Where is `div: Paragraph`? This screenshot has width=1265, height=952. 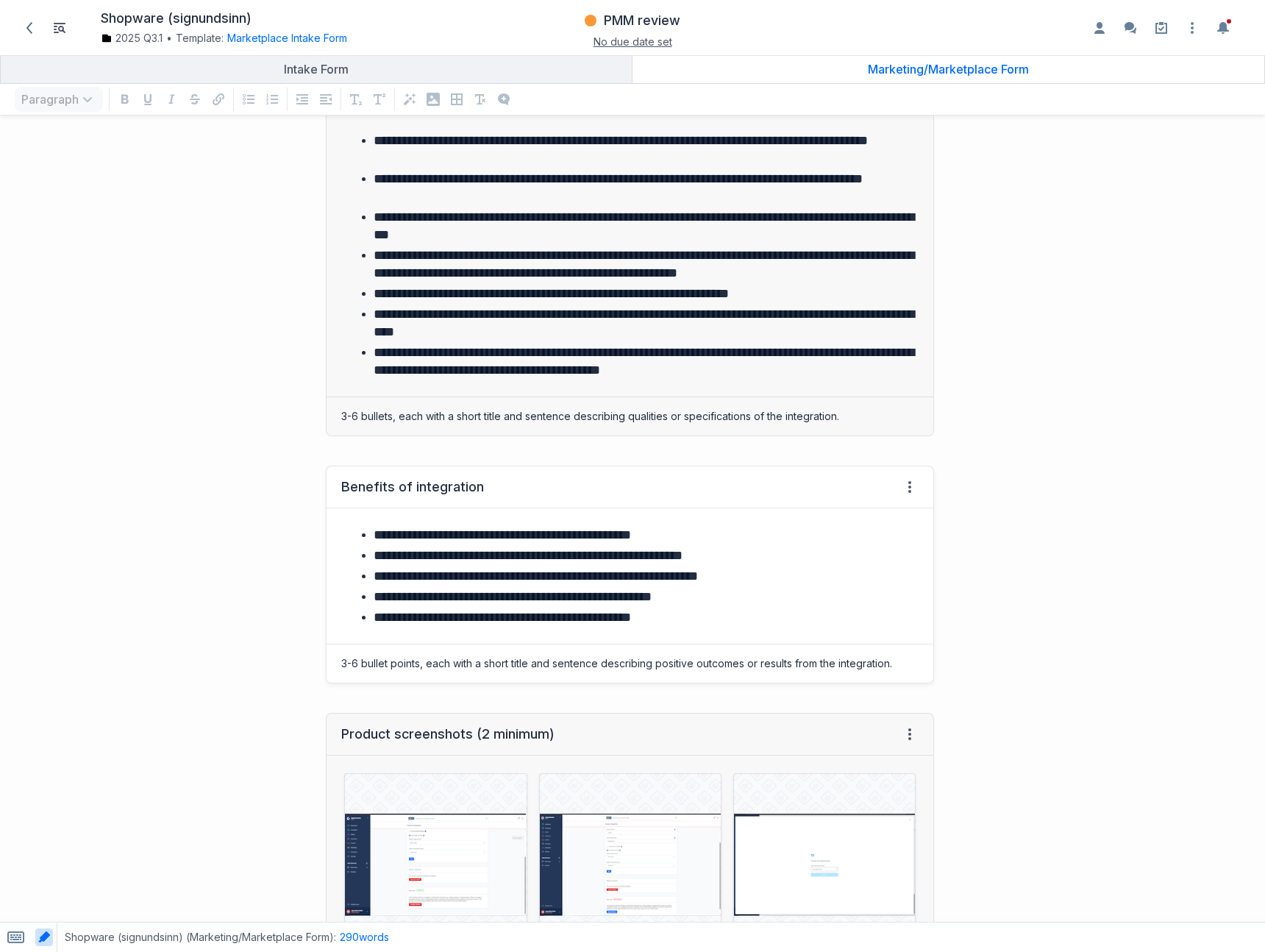 div: Paragraph is located at coordinates (59, 100).